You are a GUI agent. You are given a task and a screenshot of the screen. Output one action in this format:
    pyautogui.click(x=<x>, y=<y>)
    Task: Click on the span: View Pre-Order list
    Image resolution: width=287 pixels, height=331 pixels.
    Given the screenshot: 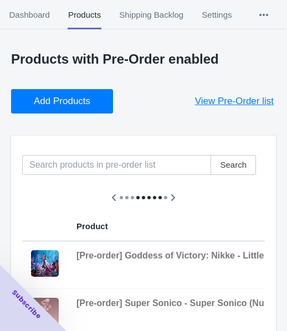 What is the action you would take?
    pyautogui.click(x=234, y=101)
    